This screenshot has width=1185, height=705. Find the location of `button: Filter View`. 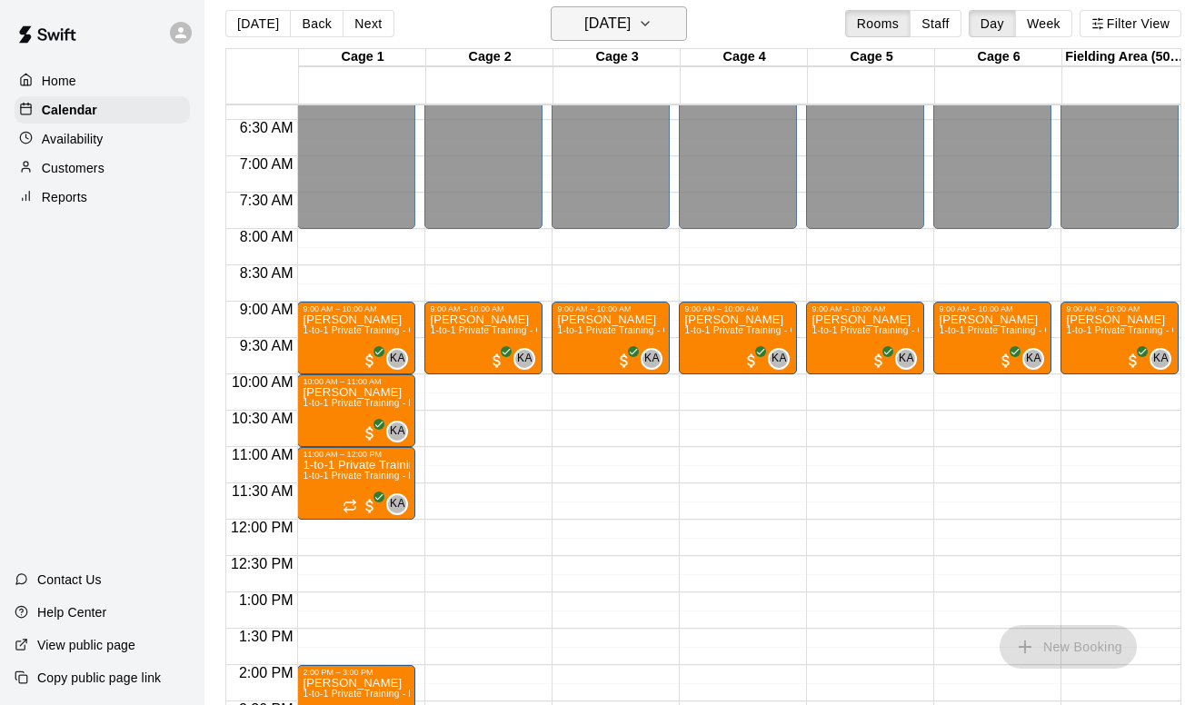

button: Filter View is located at coordinates (1131, 24).